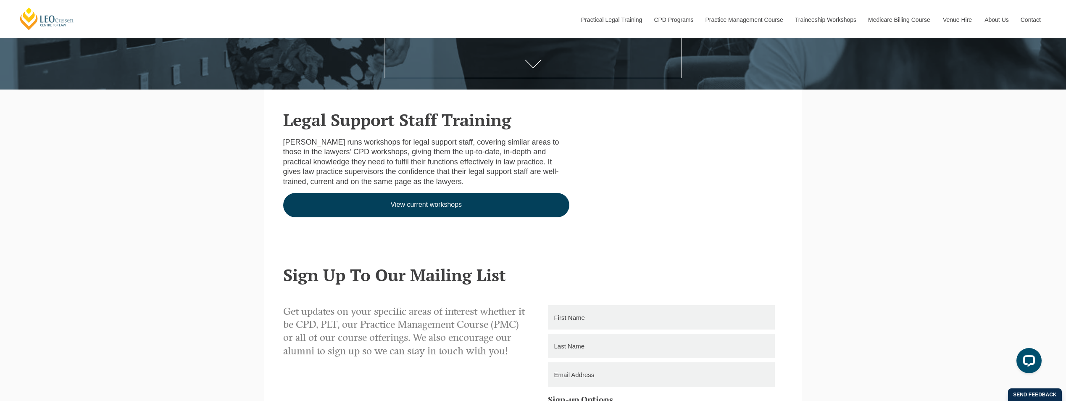 Image resolution: width=1066 pixels, height=401 pixels. What do you see at coordinates (533, 275) in the screenshot?
I see `h2: Sign Up To Our Mailing List` at bounding box center [533, 275].